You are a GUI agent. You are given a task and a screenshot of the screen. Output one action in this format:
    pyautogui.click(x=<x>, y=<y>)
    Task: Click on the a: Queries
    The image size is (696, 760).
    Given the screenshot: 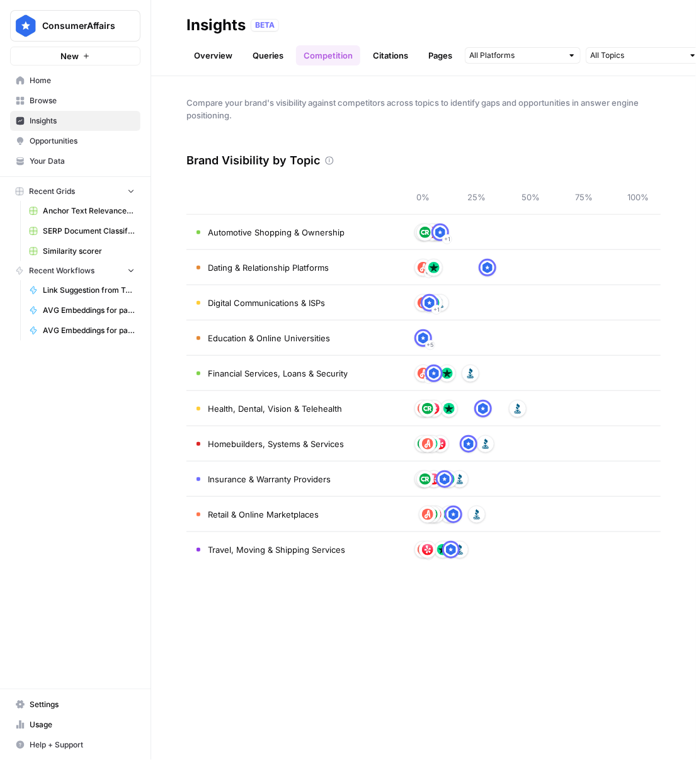 What is the action you would take?
    pyautogui.click(x=268, y=55)
    